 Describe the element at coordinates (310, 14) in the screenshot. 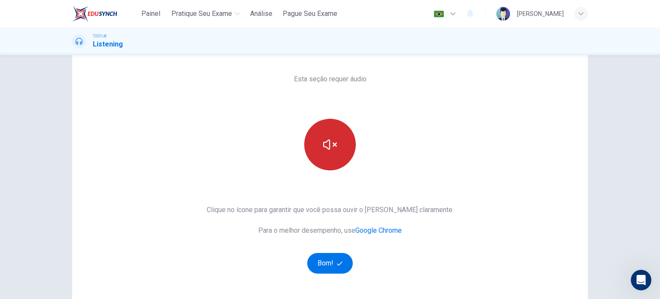

I see `button: Pague Seu Exame` at that location.